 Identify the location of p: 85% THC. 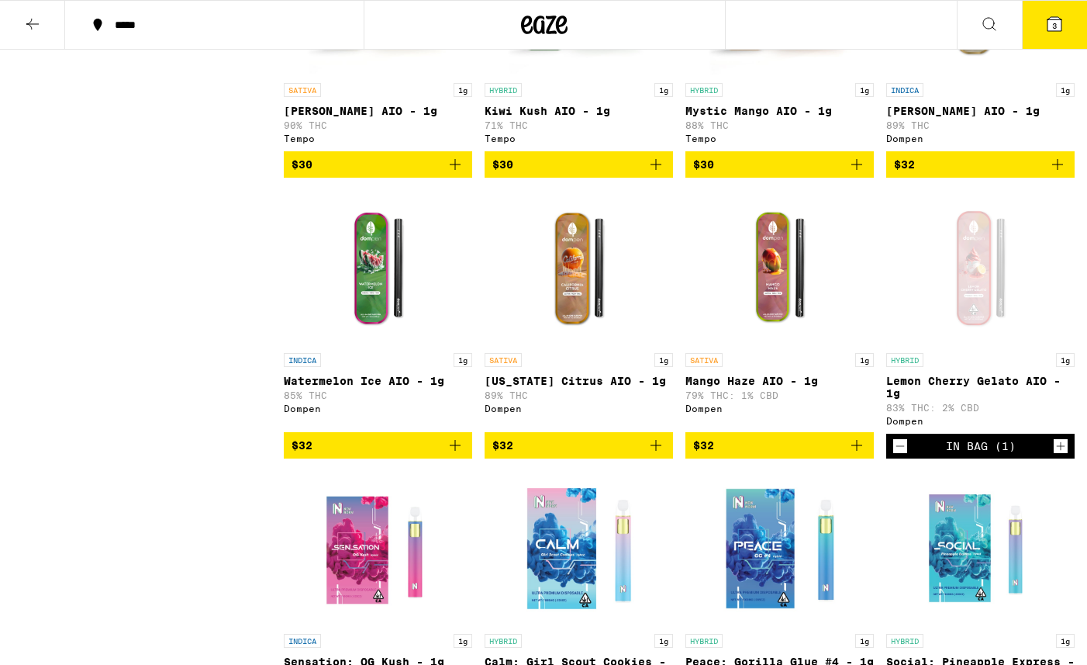
(378, 395).